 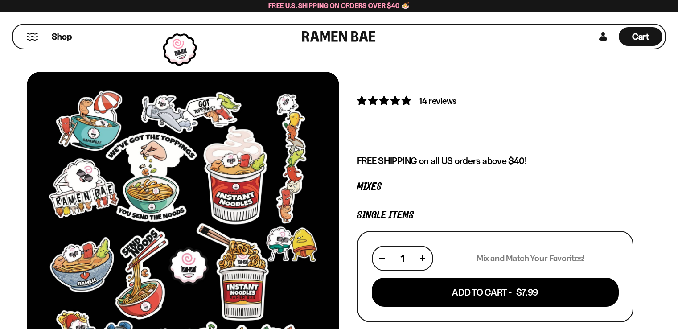 I want to click on button: Mobile Menu Trigger, so click(x=32, y=37).